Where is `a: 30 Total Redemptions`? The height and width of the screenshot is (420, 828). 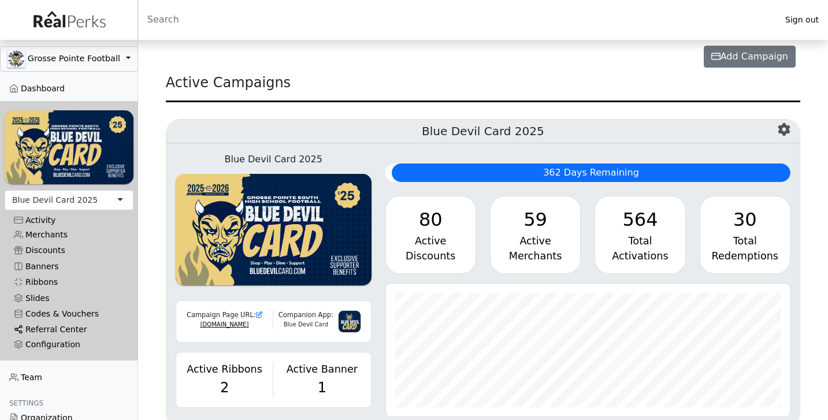
a: 30 Total Redemptions is located at coordinates (745, 235).